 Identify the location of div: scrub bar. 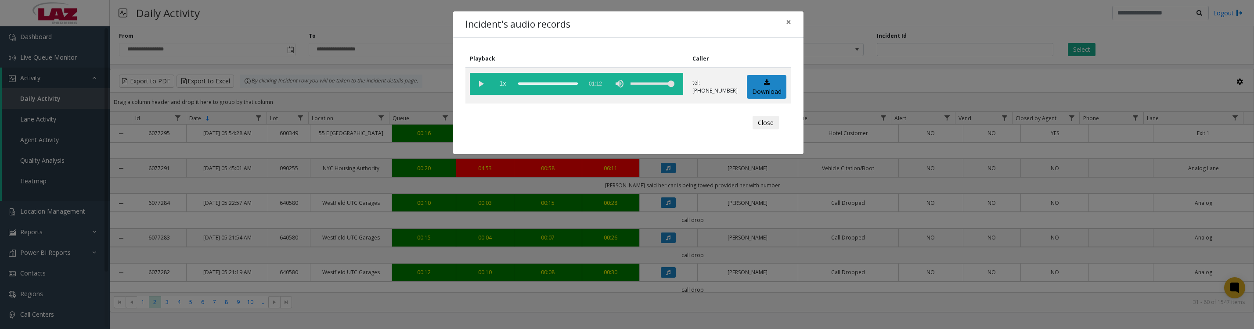
(548, 84).